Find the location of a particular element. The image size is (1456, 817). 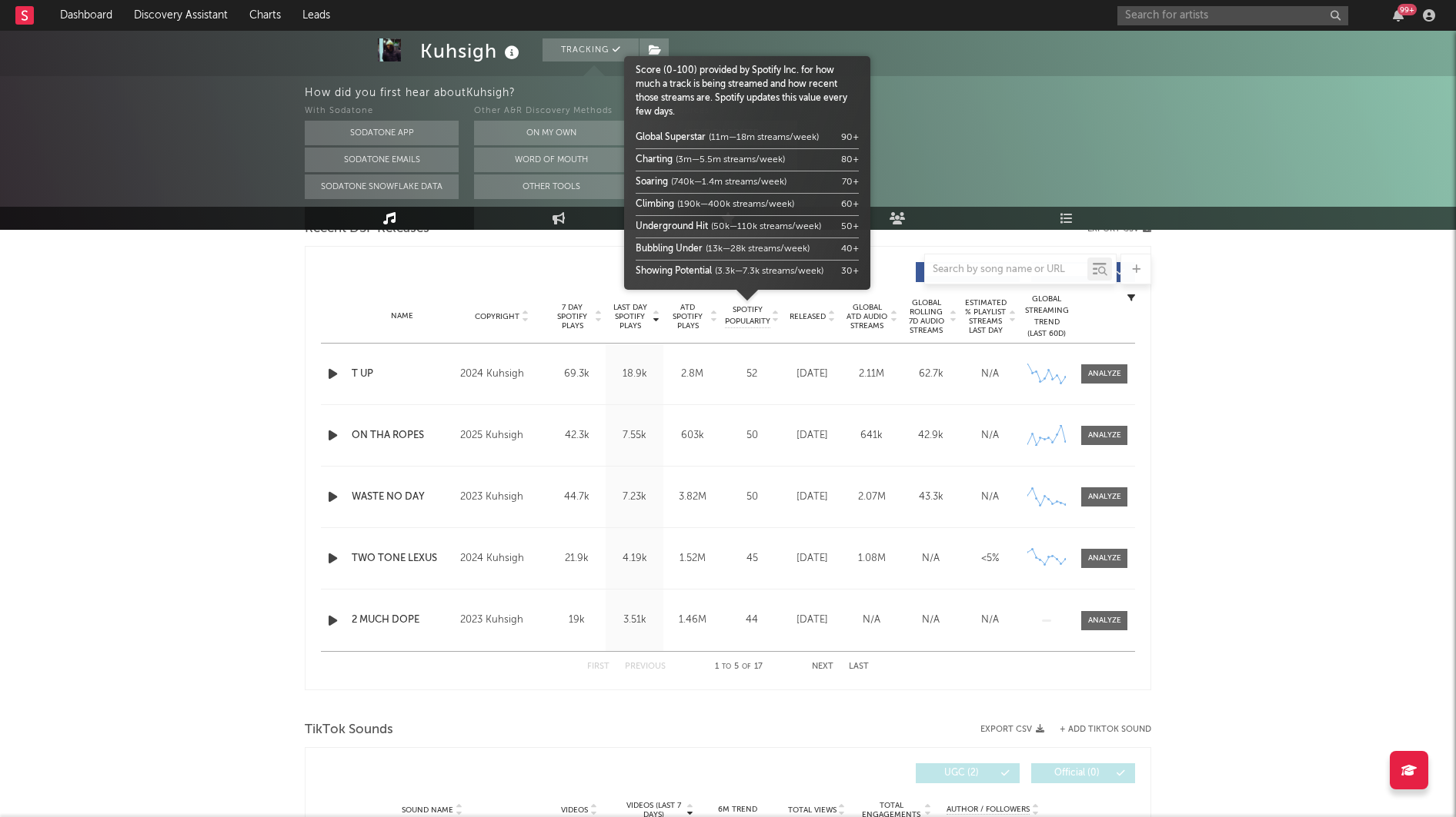

span: ATD Spotify Plays is located at coordinates (687, 316).